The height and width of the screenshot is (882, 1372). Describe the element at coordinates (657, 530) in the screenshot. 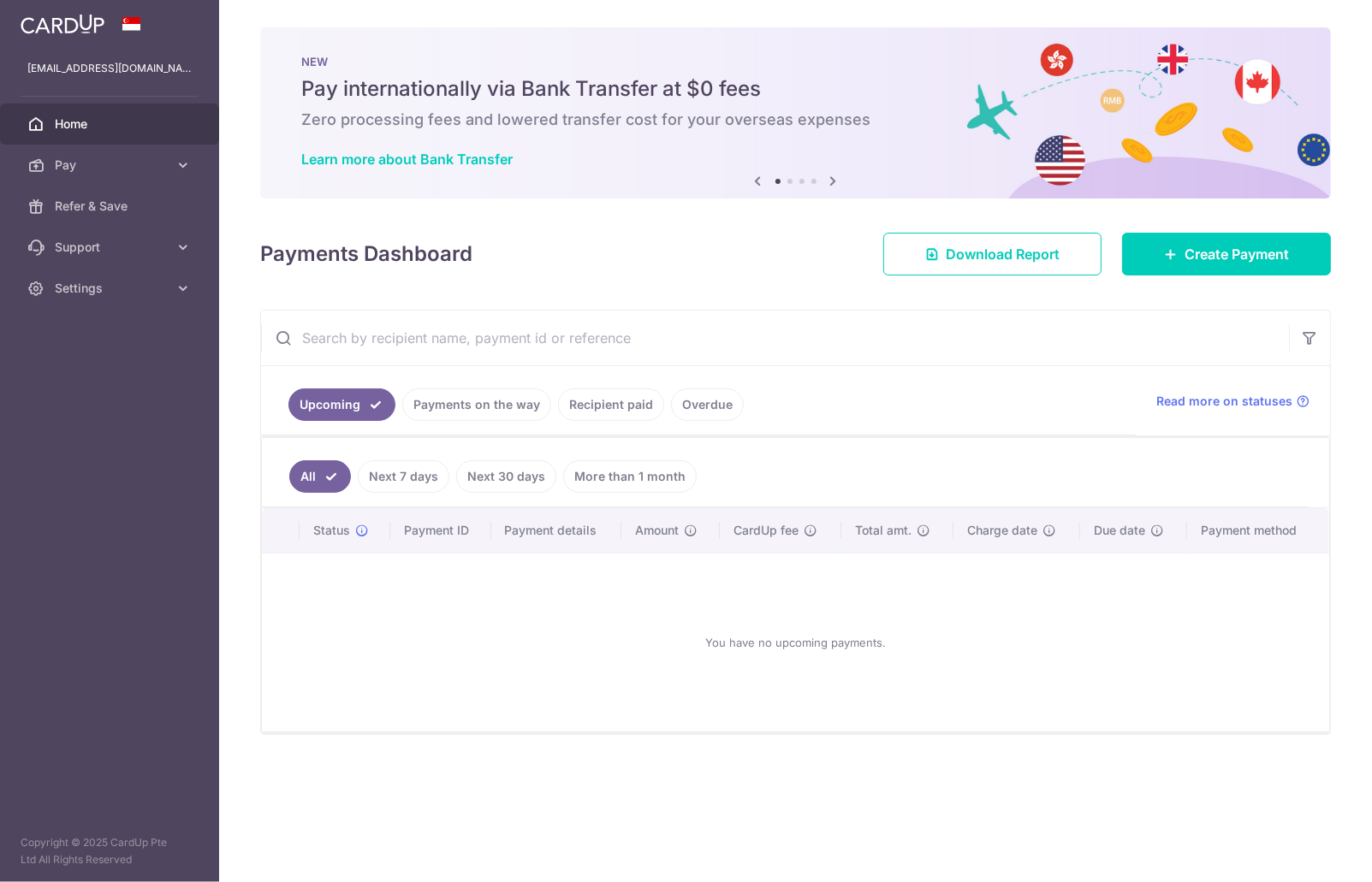

I see `span: Amount` at that location.